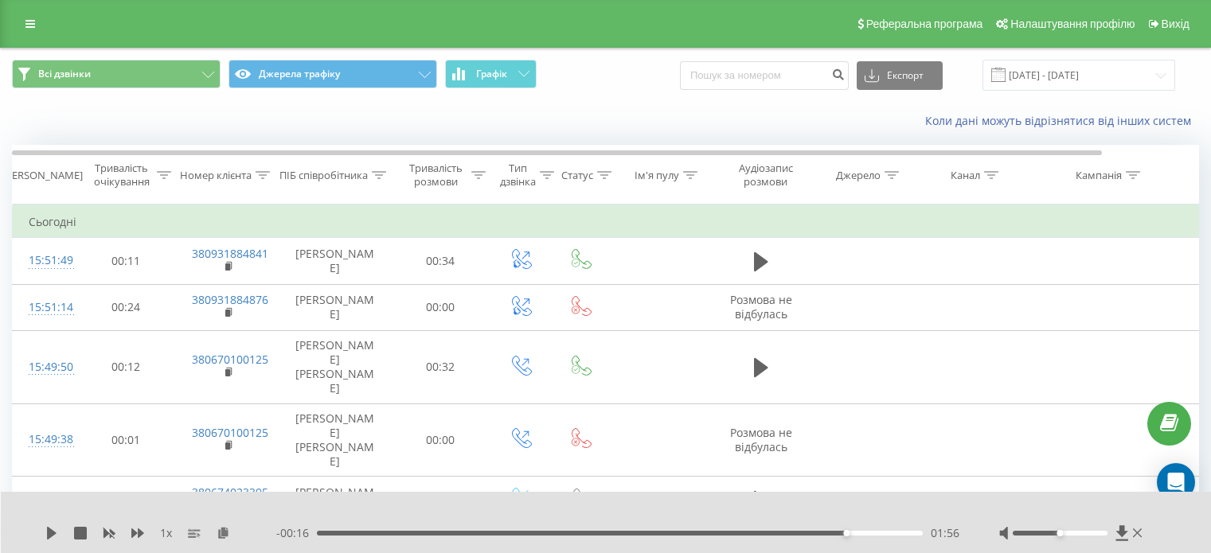  What do you see at coordinates (116, 74) in the screenshot?
I see `button: Всі дзвінки` at bounding box center [116, 74].